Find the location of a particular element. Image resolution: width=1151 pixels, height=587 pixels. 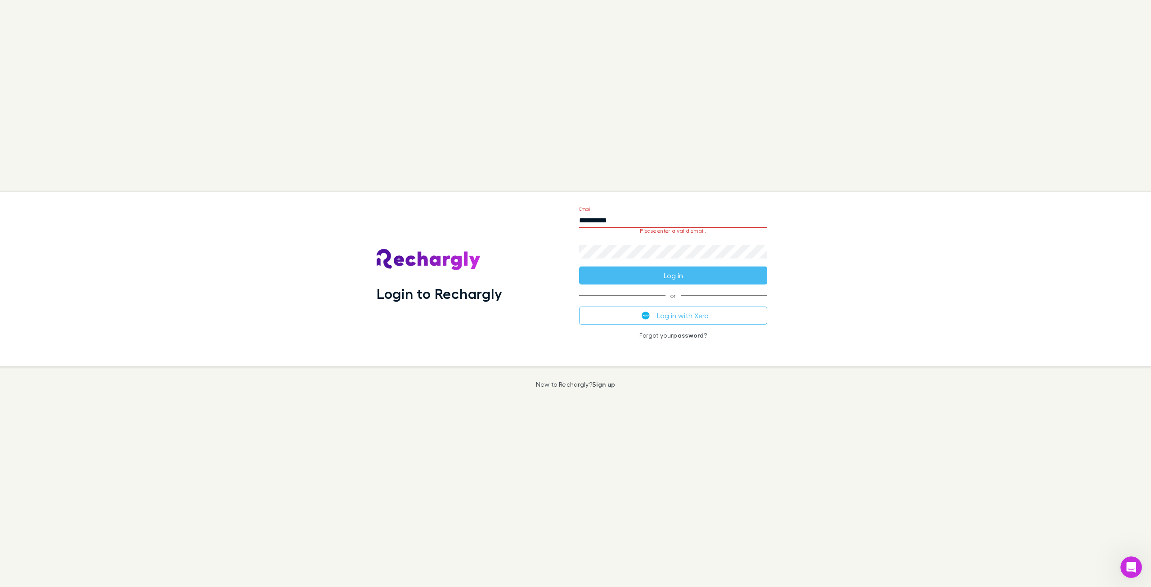

a: password is located at coordinates (689, 335).